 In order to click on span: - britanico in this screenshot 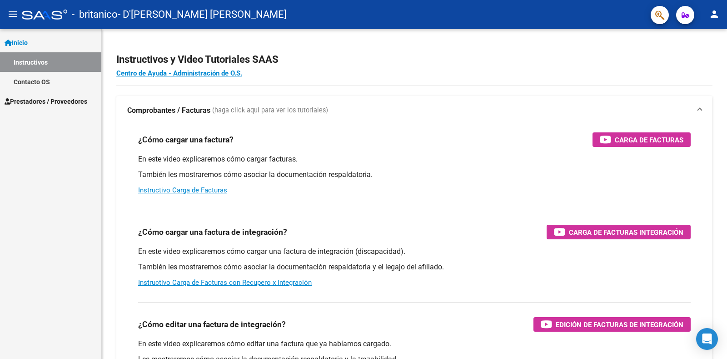, I will do `click(95, 15)`.